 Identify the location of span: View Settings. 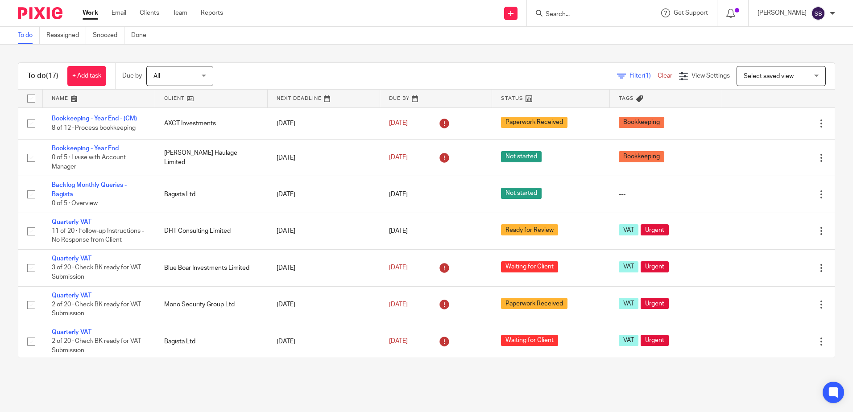
(711, 76).